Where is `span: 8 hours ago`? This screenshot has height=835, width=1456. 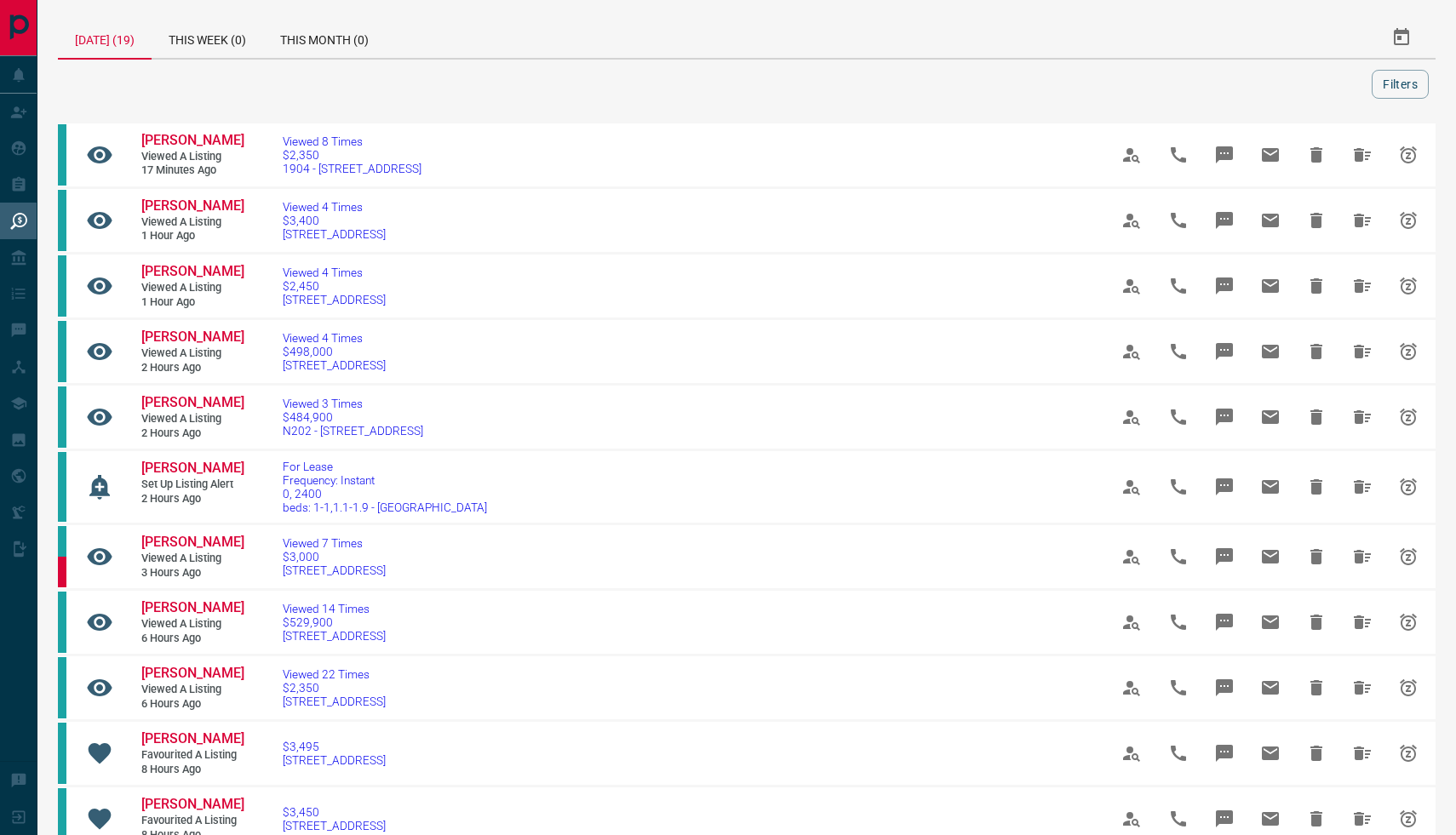
span: 8 hours ago is located at coordinates (192, 770).